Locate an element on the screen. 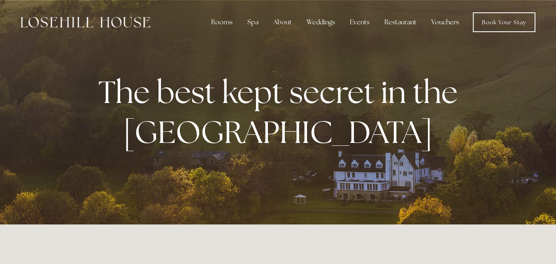 The width and height of the screenshot is (556, 264). div: Rooms is located at coordinates (222, 22).